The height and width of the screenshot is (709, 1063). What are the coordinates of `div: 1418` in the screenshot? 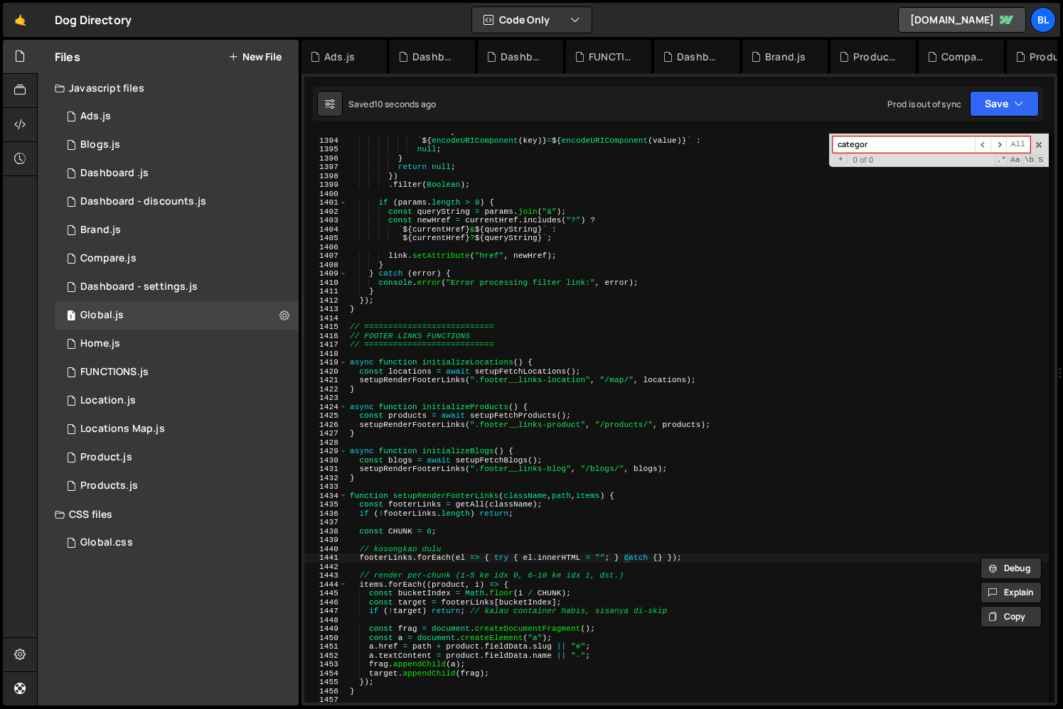 It's located at (326, 354).